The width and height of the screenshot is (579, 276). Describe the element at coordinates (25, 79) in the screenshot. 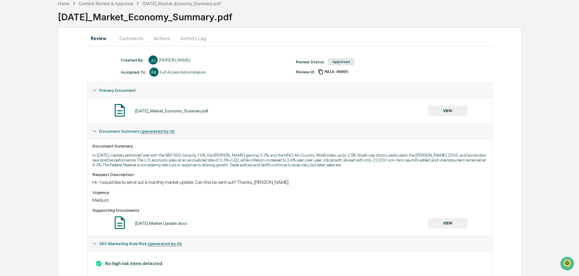

I see `span: Preclearance` at that location.